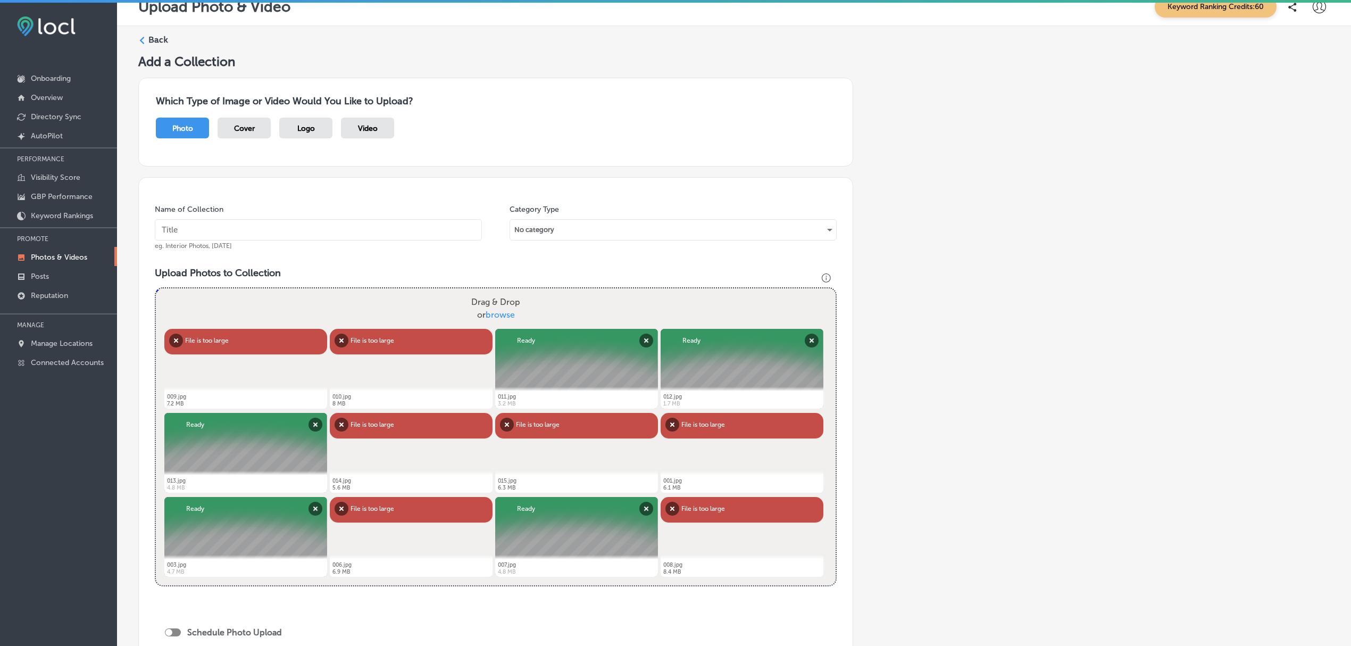  Describe the element at coordinates (500, 314) in the screenshot. I see `span: browse` at that location.